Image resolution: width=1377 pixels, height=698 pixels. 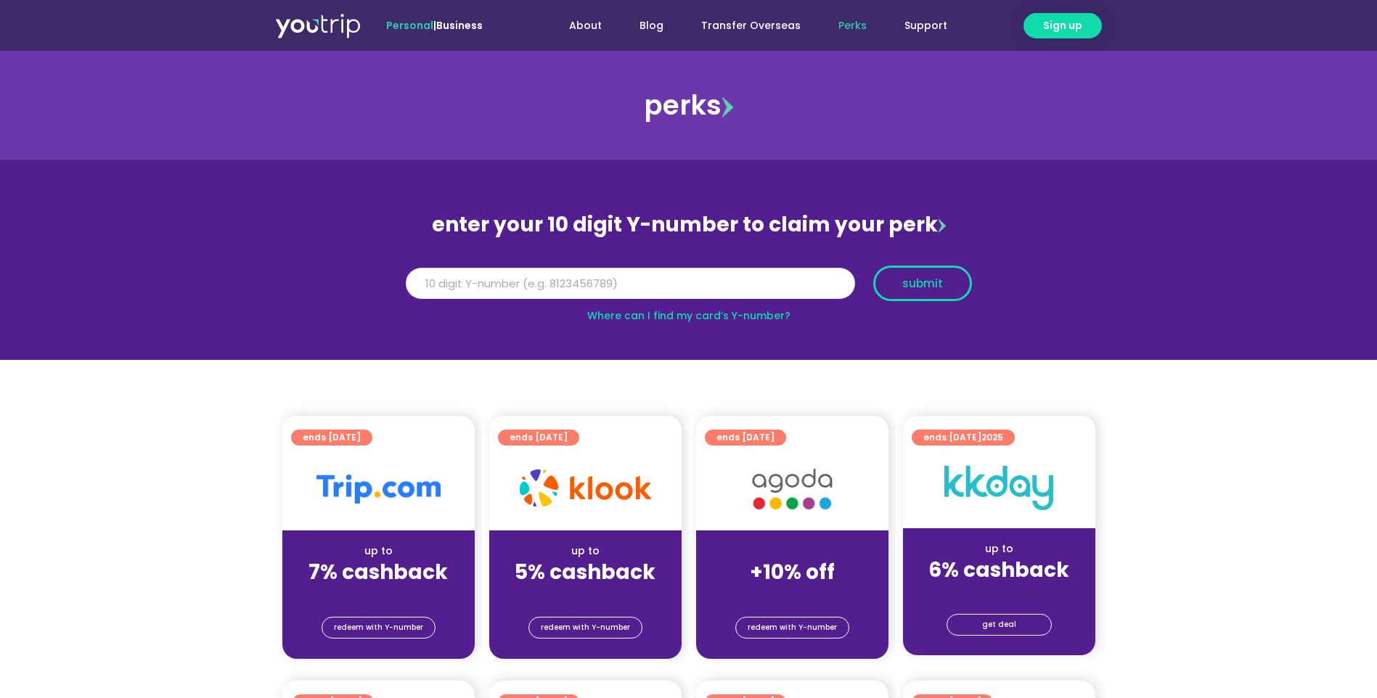 What do you see at coordinates (923, 283) in the screenshot?
I see `button: submit` at bounding box center [923, 283].